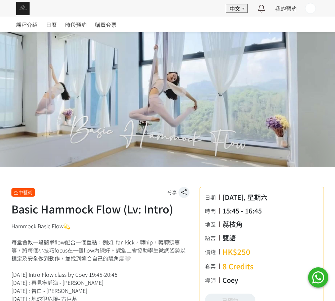 Image resolution: width=335 pixels, height=301 pixels. Describe the element at coordinates (229, 237) in the screenshot. I see `div: 雙語` at that location.